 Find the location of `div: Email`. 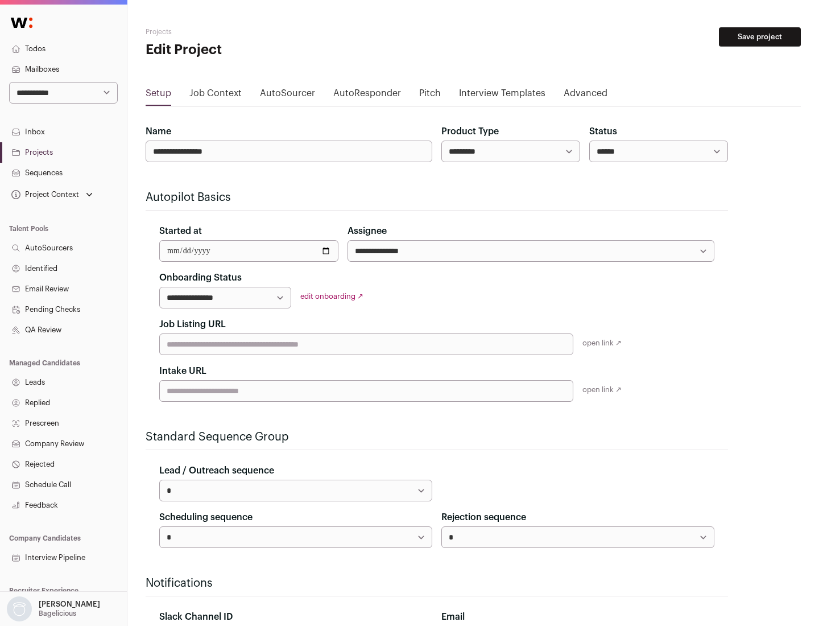

div: Email is located at coordinates (578, 617).